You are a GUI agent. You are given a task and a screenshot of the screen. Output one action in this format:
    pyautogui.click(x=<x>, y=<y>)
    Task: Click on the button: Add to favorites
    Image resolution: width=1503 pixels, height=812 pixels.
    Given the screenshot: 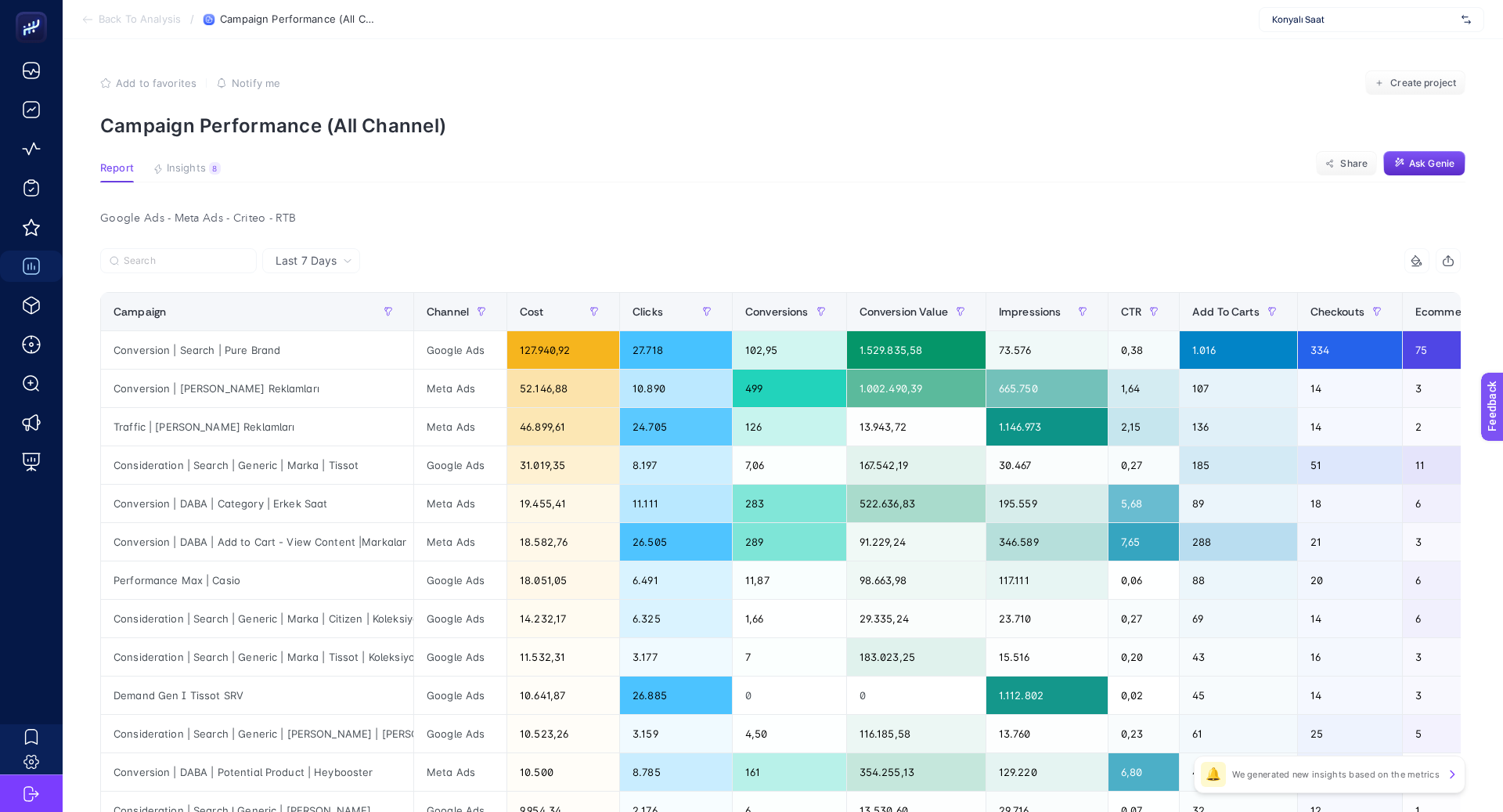 What is the action you would take?
    pyautogui.click(x=148, y=83)
    